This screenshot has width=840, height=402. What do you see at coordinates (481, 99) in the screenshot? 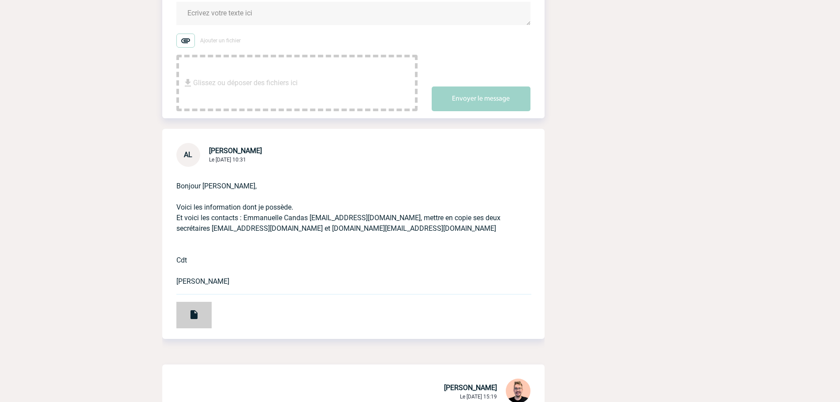
I see `button: Envoyer le message` at bounding box center [481, 99].